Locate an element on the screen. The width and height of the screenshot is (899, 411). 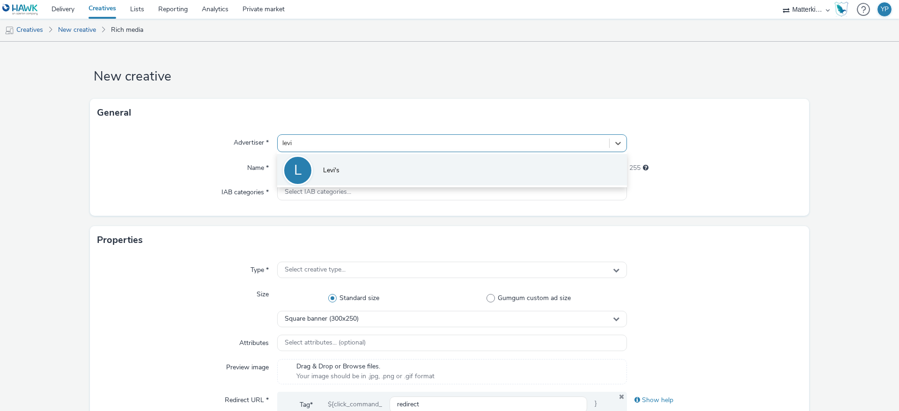
a: Hawk Academy is located at coordinates (843, 9).